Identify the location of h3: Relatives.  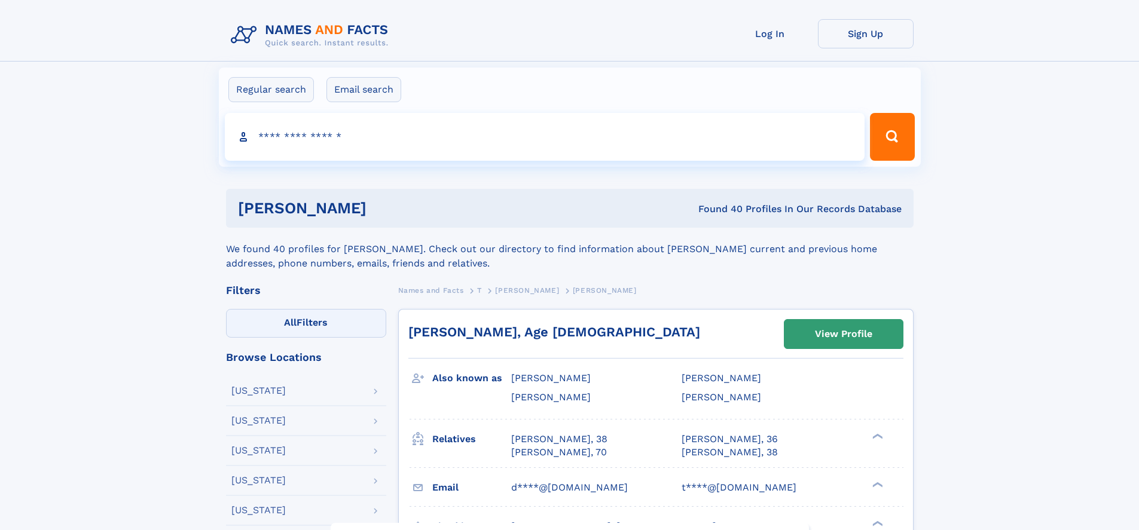
(472, 439).